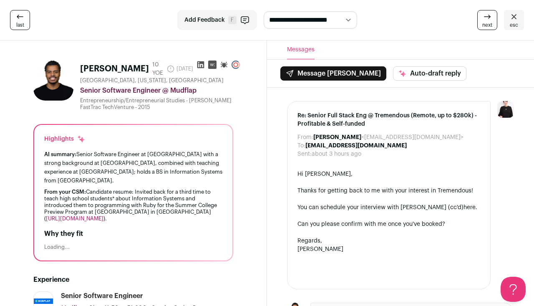  Describe the element at coordinates (470, 207) in the screenshot. I see `a: here` at that location.